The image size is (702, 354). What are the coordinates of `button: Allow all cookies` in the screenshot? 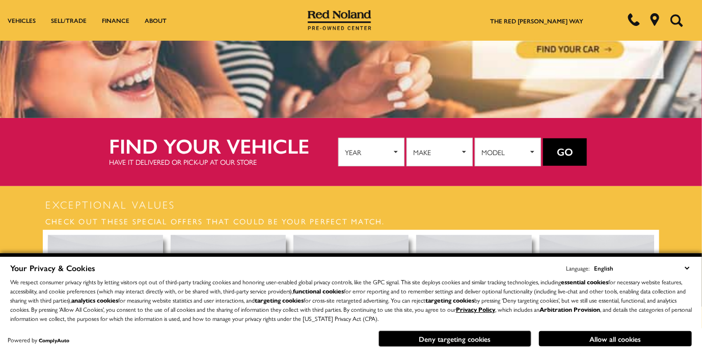 It's located at (615, 339).